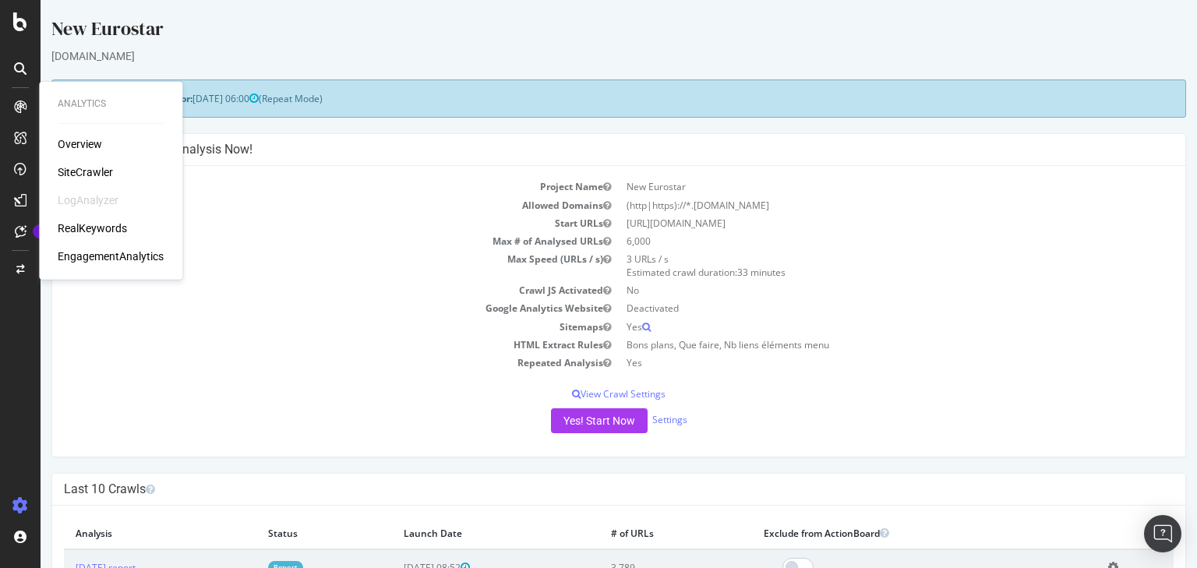 The width and height of the screenshot is (1197, 568). I want to click on a: LogAnalyzer, so click(88, 200).